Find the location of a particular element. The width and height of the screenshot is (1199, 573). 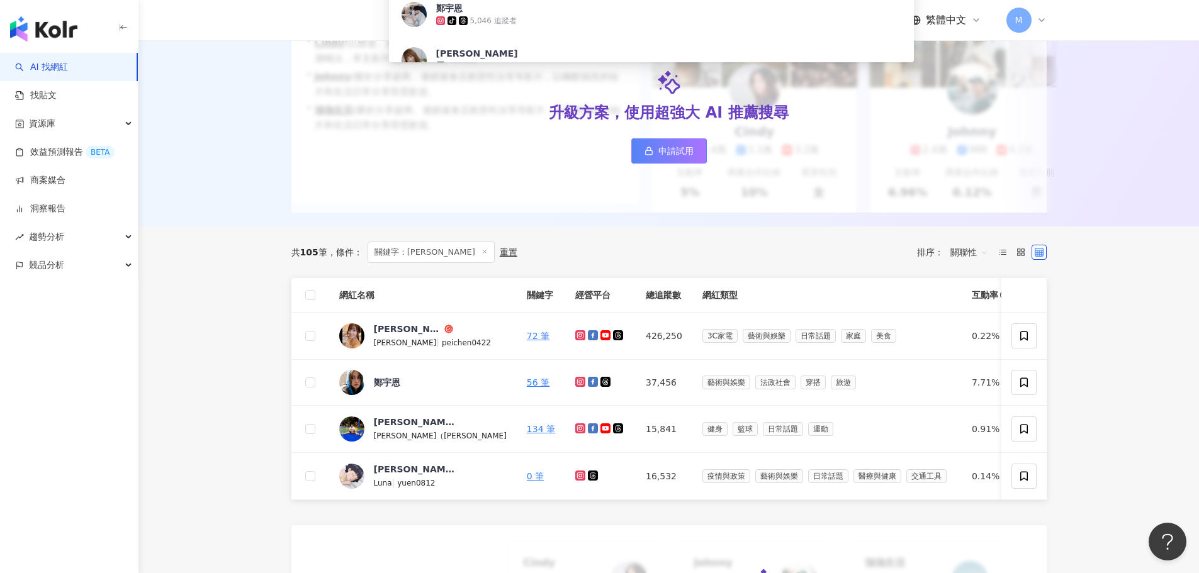

span: 運動 is located at coordinates (821, 429).